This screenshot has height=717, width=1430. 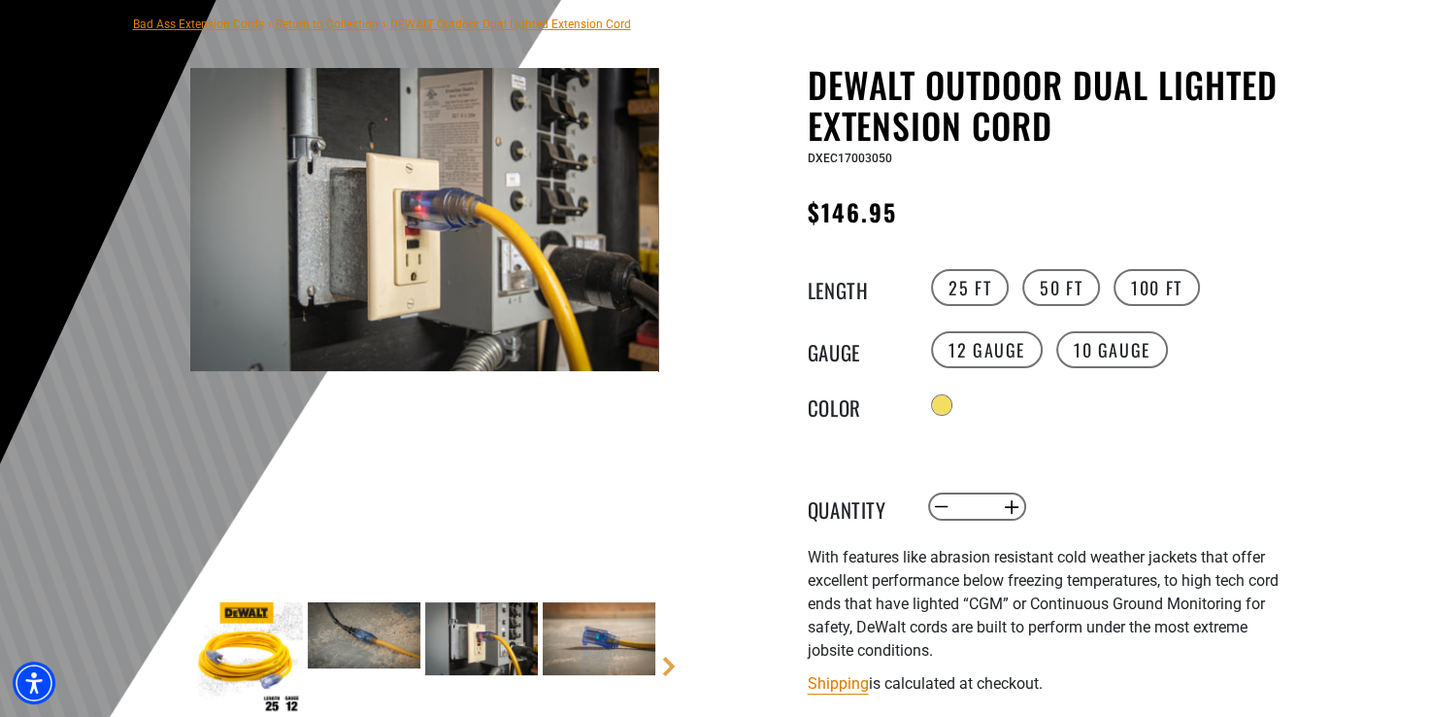 What do you see at coordinates (856, 287) in the screenshot?
I see `legend: Length` at bounding box center [856, 287].